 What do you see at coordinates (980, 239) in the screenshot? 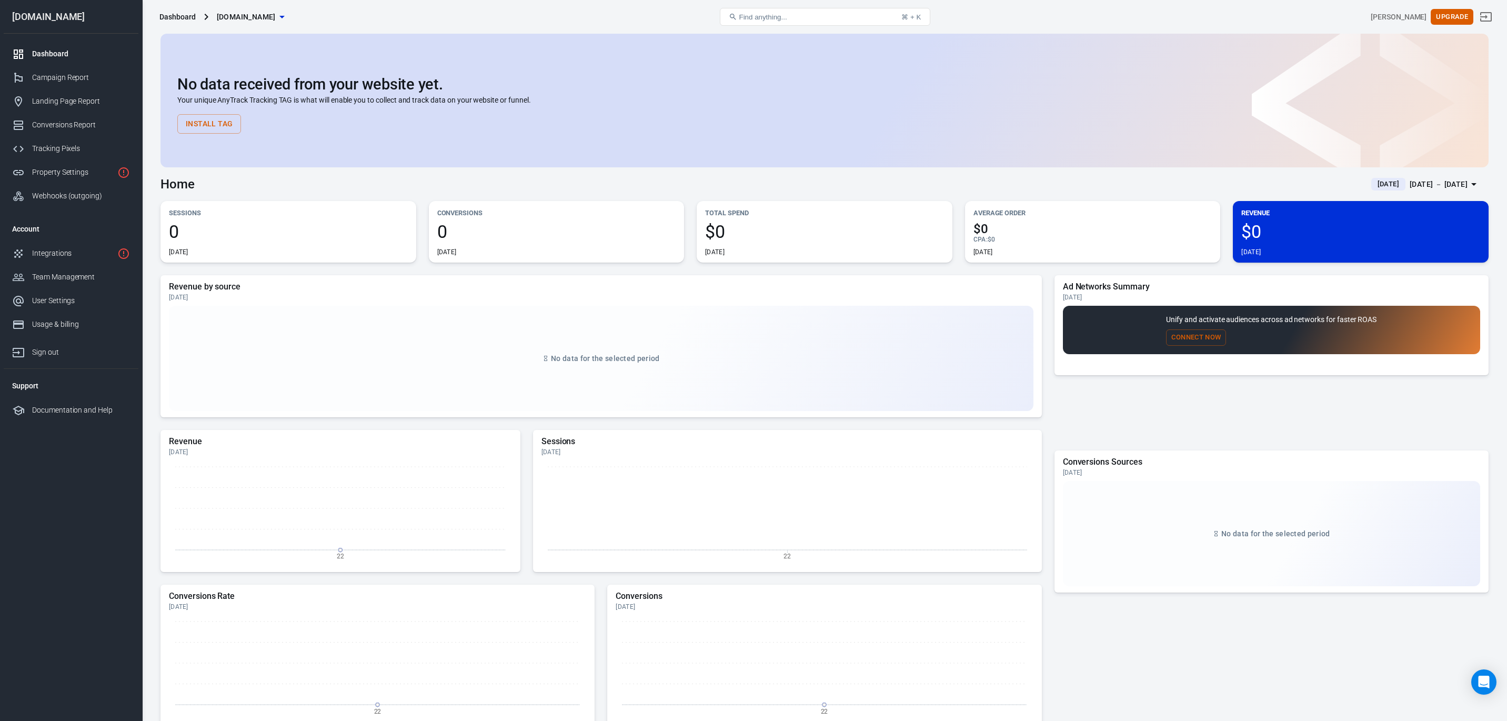
I see `span: CPA :` at bounding box center [980, 239].